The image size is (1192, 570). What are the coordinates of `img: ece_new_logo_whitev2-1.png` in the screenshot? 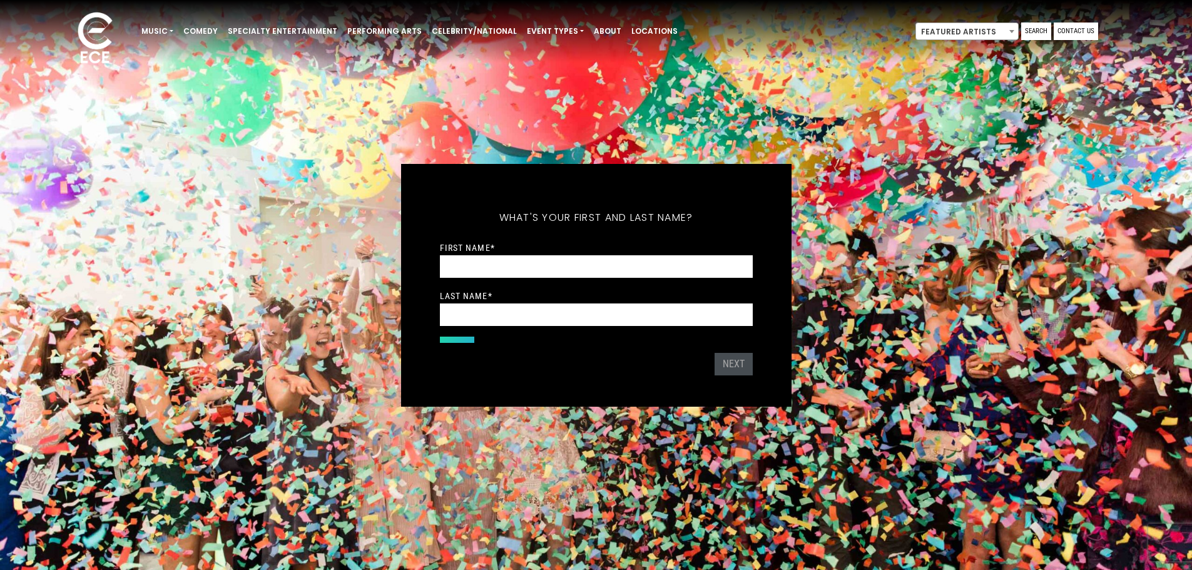 It's located at (95, 39).